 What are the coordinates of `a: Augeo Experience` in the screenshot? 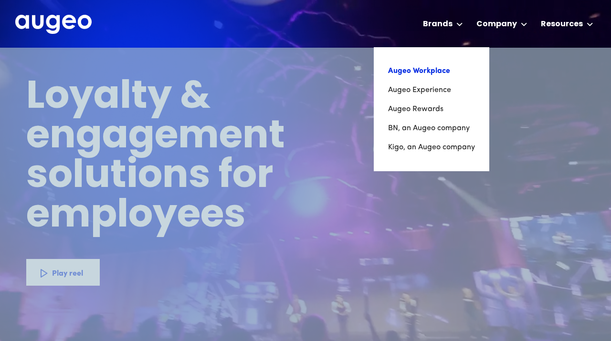 It's located at (431, 90).